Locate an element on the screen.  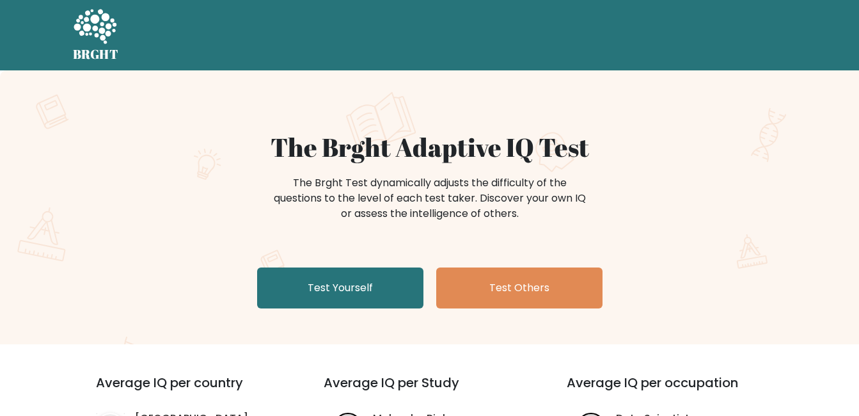
h5: BRGHT is located at coordinates (96, 54).